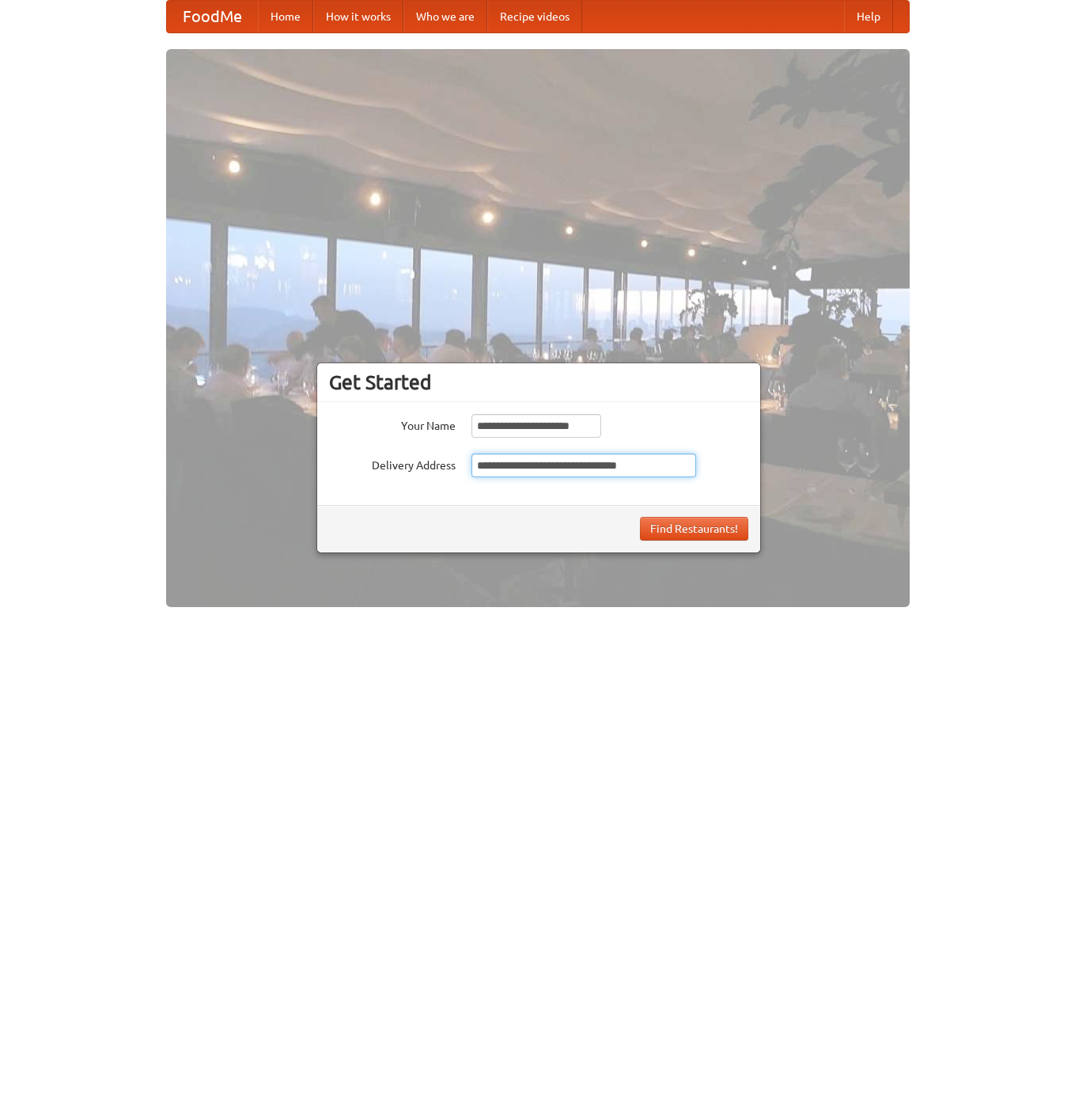 Image resolution: width=1075 pixels, height=1120 pixels. Describe the element at coordinates (535, 17) in the screenshot. I see `a: Recipe videos` at that location.